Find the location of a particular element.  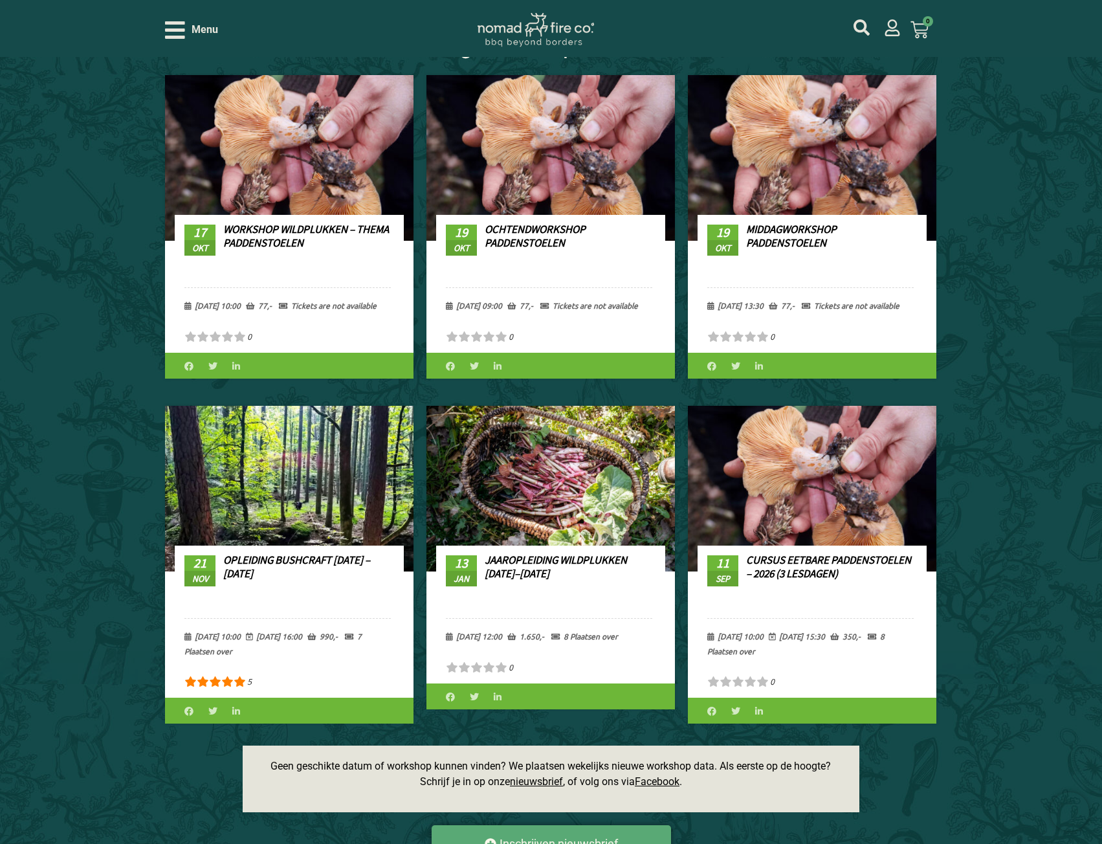

a: Middagworkshop Paddenstoelen is located at coordinates (792, 236).